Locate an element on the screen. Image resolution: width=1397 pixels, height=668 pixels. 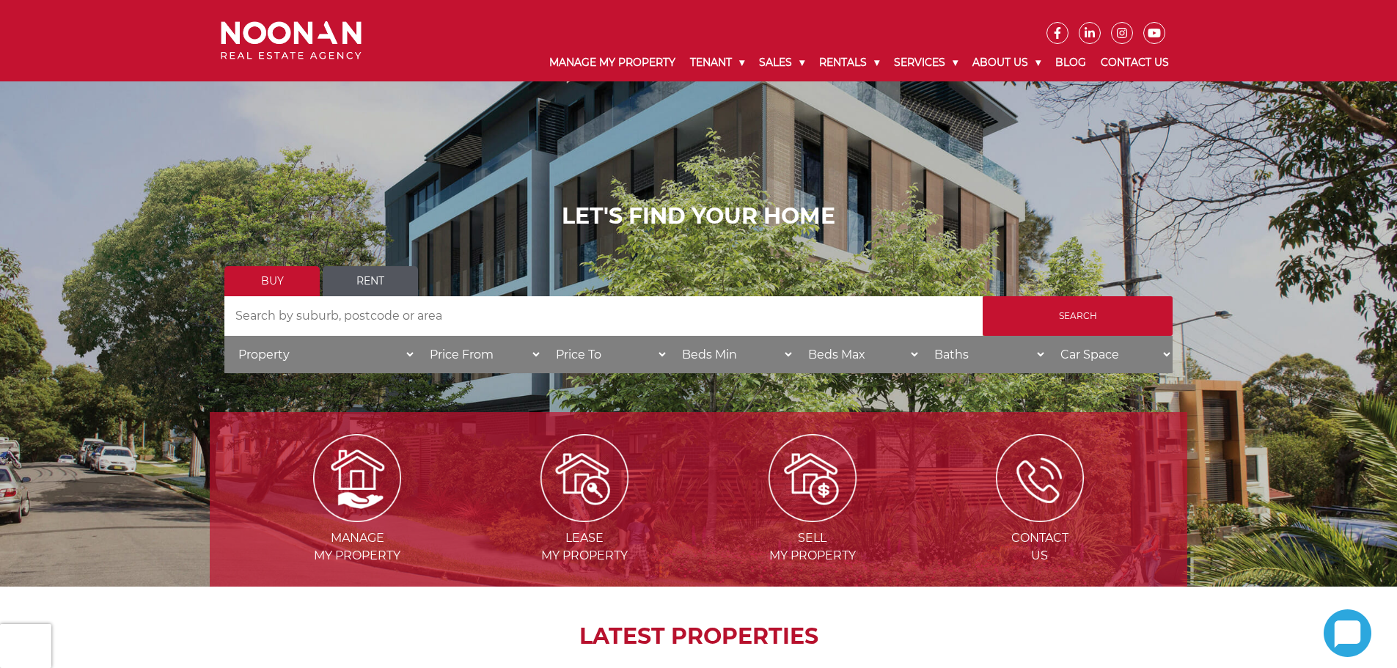
img: ICONS is located at coordinates (1040, 478).